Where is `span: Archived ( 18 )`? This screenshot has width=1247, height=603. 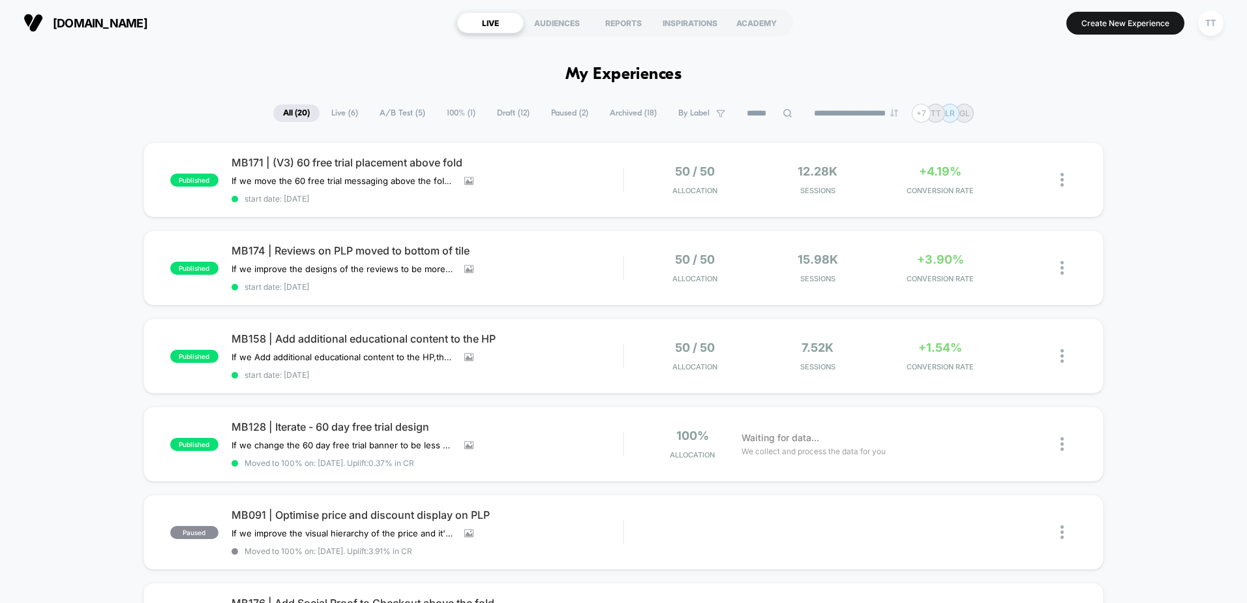
span: Archived ( 18 ) is located at coordinates (633, 113).